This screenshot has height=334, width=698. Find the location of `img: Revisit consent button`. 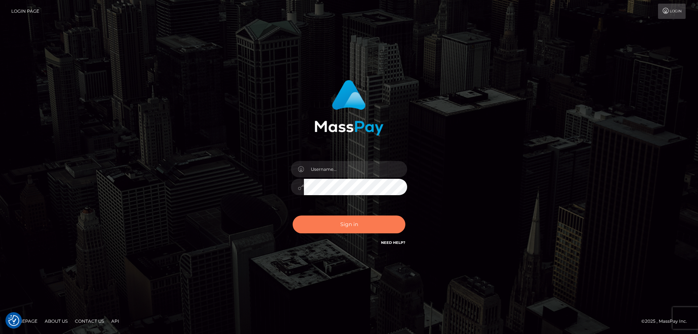

img: Revisit consent button is located at coordinates (14, 321).